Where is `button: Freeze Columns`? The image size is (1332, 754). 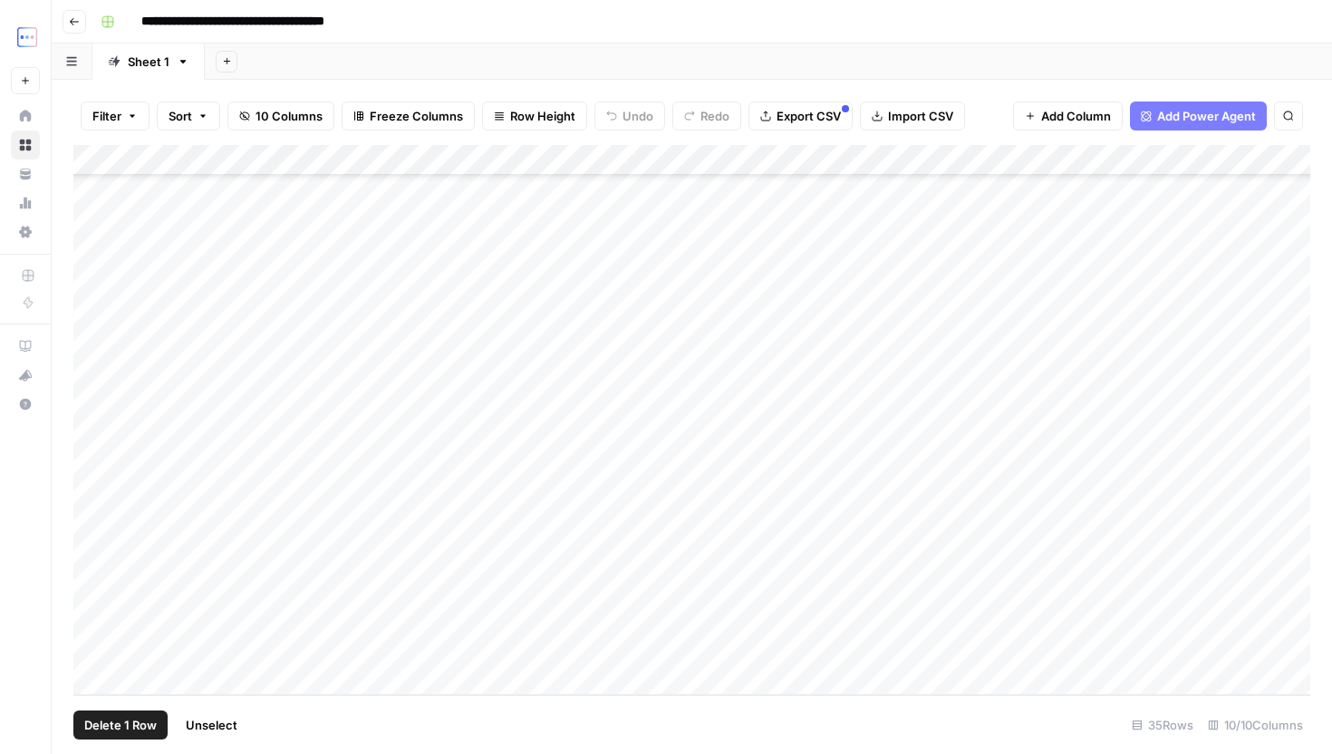
button: Freeze Columns is located at coordinates (408, 116).